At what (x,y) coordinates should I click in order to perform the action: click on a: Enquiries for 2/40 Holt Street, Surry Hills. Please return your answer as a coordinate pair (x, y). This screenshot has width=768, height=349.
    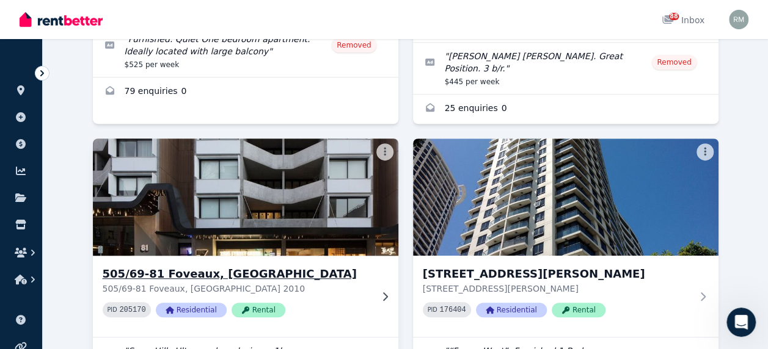
    Looking at the image, I should click on (246, 92).